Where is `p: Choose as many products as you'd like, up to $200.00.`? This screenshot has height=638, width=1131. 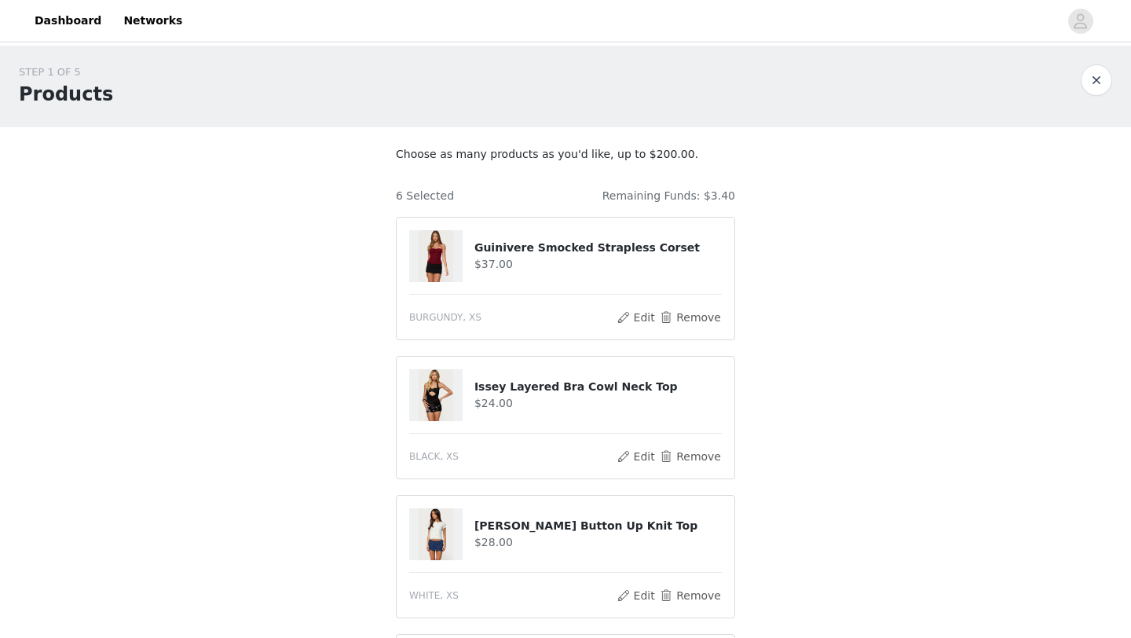 p: Choose as many products as you'd like, up to $200.00. is located at coordinates (565, 154).